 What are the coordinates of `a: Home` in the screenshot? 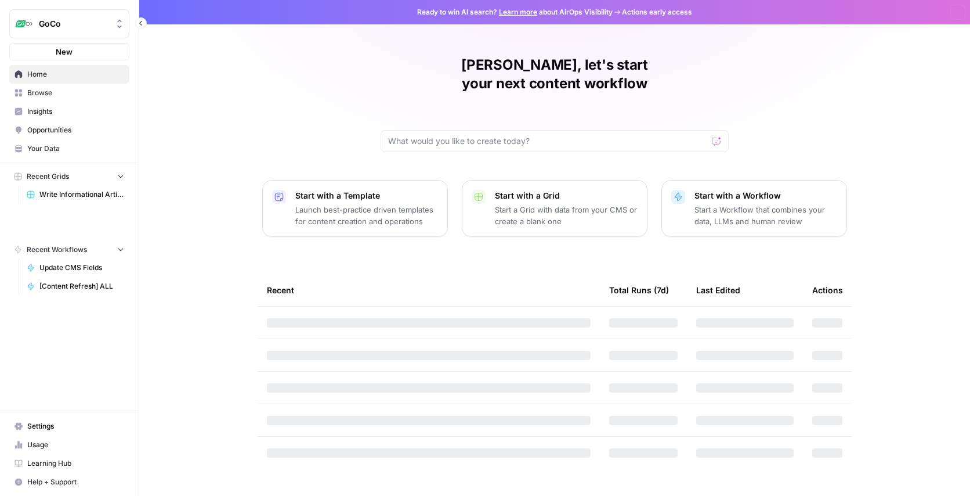 It's located at (69, 74).